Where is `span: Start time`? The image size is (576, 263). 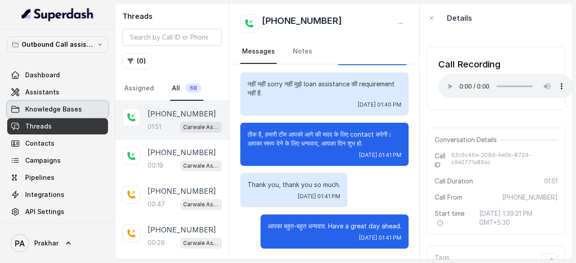
span: Start time is located at coordinates (453, 218).